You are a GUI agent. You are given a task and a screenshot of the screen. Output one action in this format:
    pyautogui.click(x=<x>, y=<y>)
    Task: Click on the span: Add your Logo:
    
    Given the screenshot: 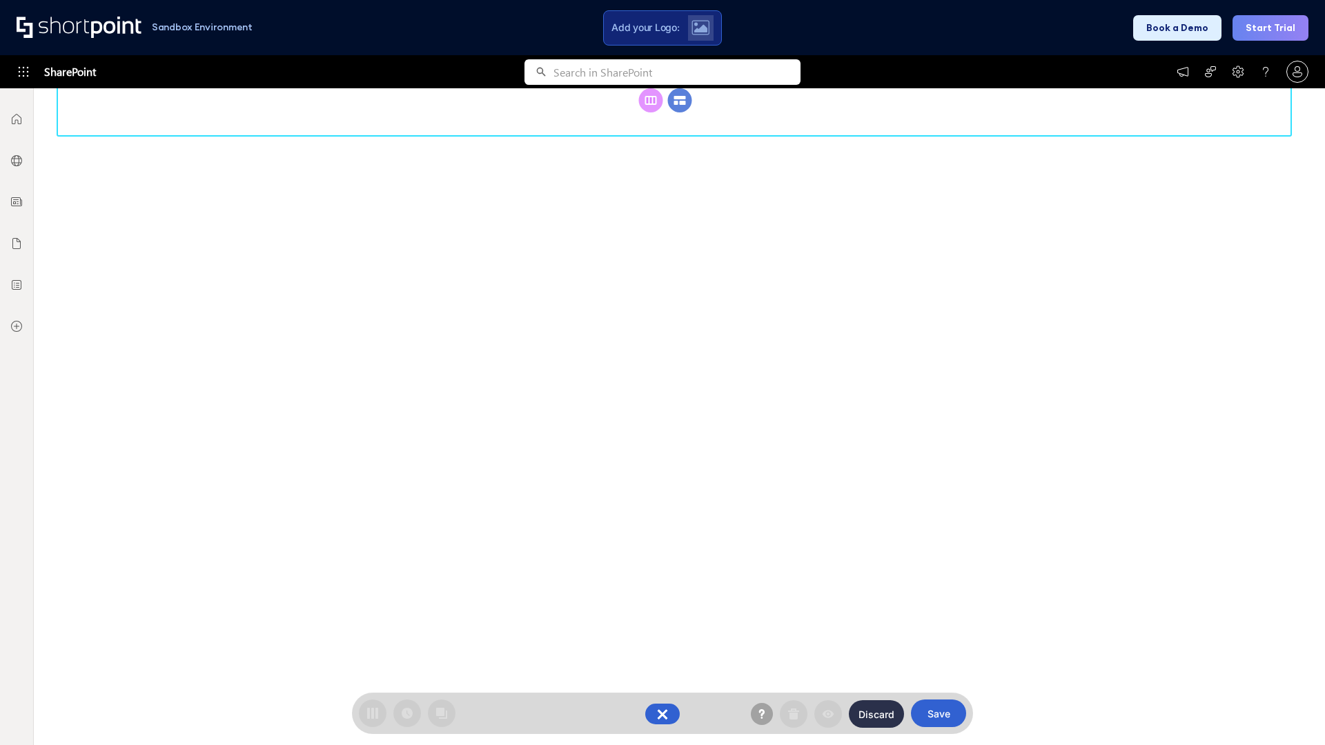 What is the action you would take?
    pyautogui.click(x=645, y=28)
    